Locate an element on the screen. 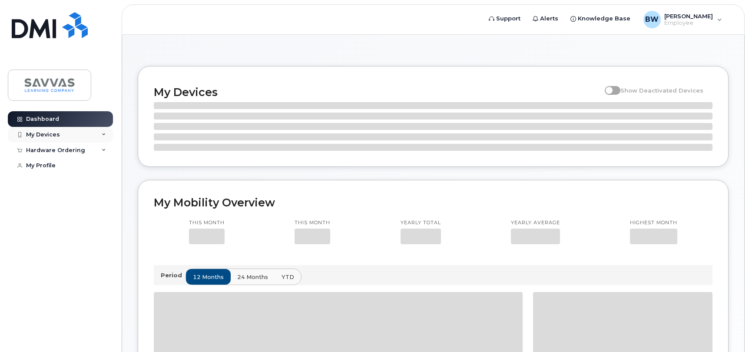 The width and height of the screenshot is (749, 352). p: Highest month is located at coordinates (653, 223).